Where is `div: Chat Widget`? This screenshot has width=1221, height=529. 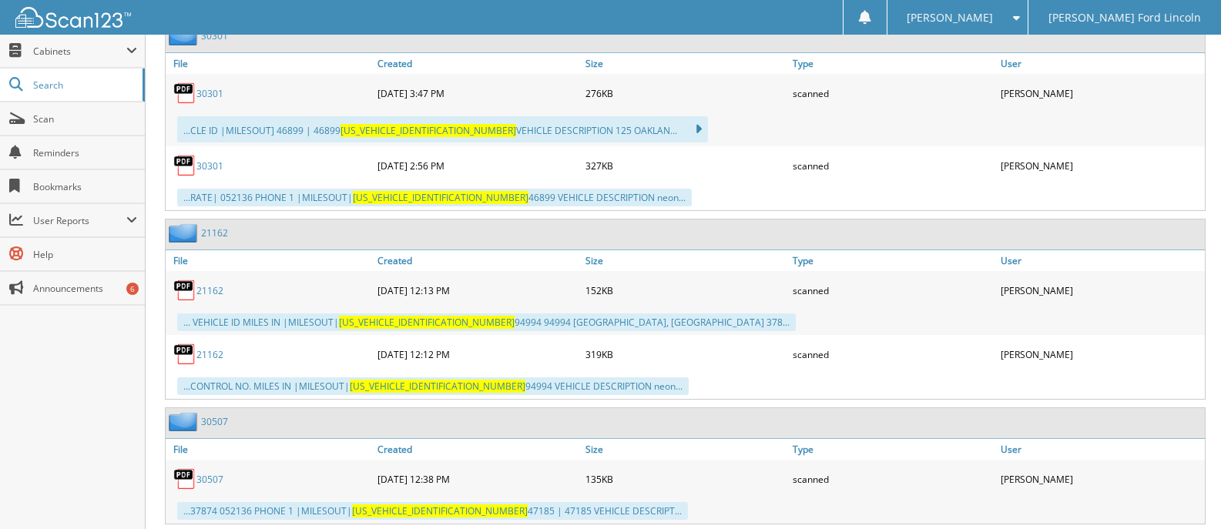 div: Chat Widget is located at coordinates (1183, 492).